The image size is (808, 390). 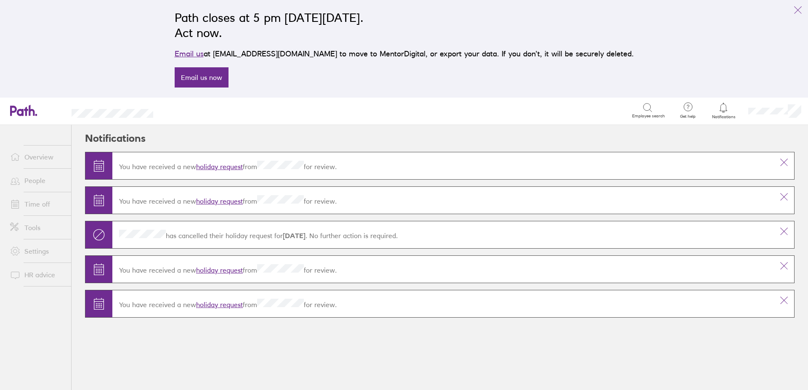 I want to click on a: Email us, so click(x=189, y=53).